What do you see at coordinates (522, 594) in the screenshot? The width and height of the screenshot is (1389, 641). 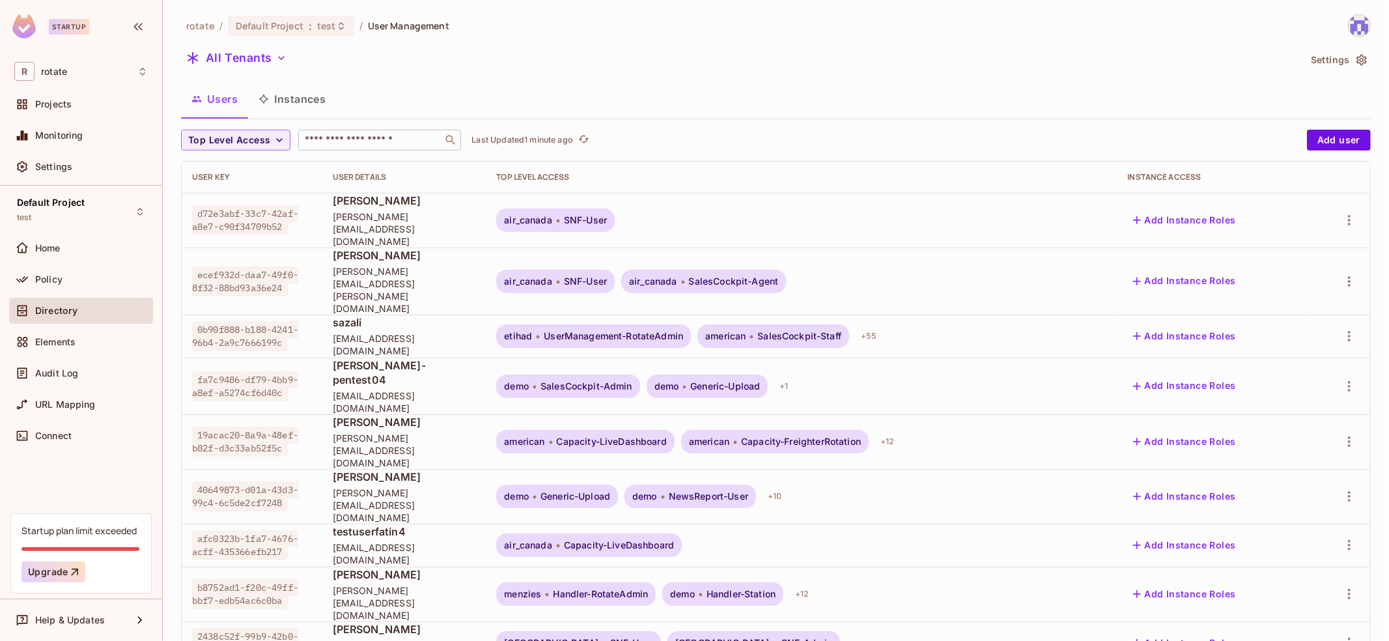 I see `span: menzies` at bounding box center [522, 594].